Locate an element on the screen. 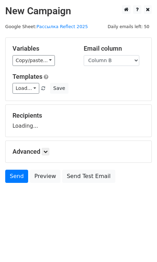 The height and width of the screenshot is (262, 157). small: Google Sheet: is located at coordinates (47, 26).